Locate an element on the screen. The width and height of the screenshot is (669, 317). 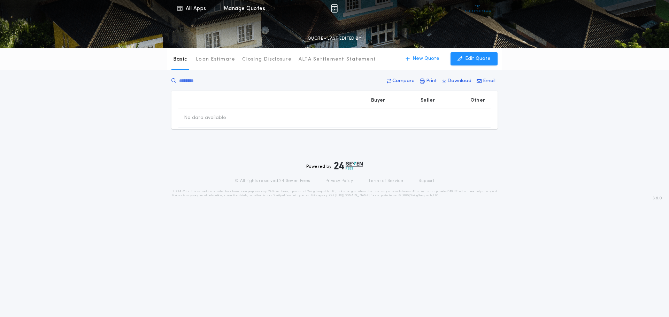
a: Support is located at coordinates (426, 181).